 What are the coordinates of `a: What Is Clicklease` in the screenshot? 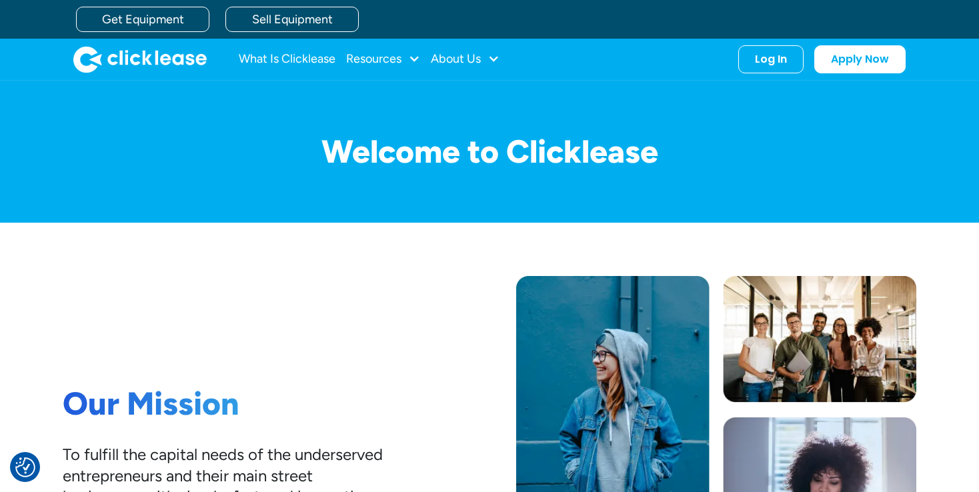 It's located at (287, 59).